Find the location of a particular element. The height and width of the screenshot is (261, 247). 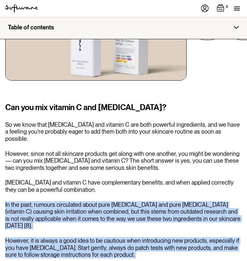

div: Table of contents is located at coordinates (31, 27).